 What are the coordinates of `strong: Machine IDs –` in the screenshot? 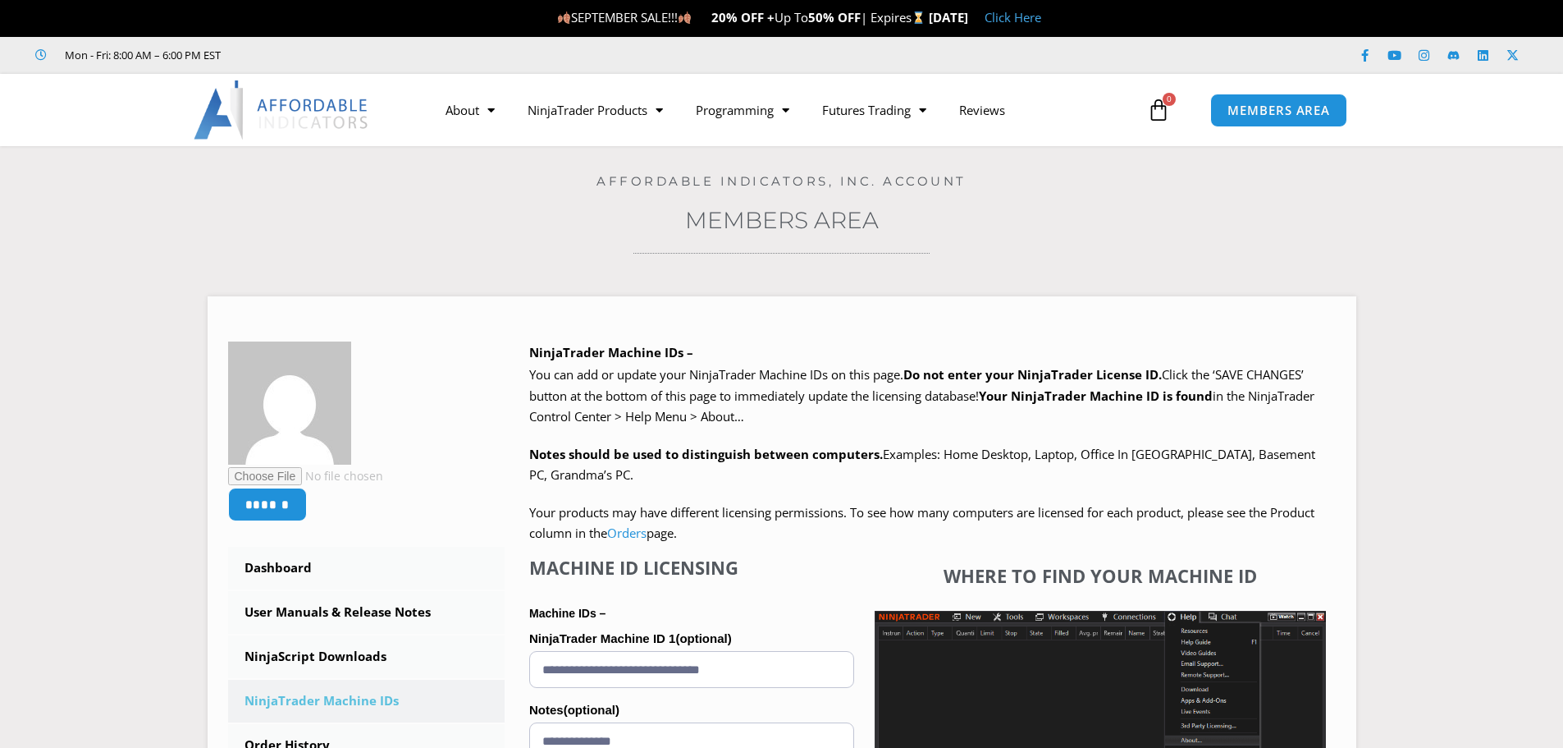 It's located at (567, 613).